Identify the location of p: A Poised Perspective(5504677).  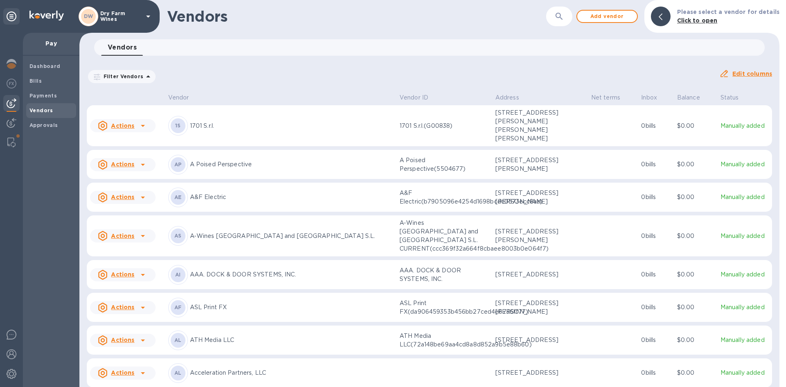
(440, 165).